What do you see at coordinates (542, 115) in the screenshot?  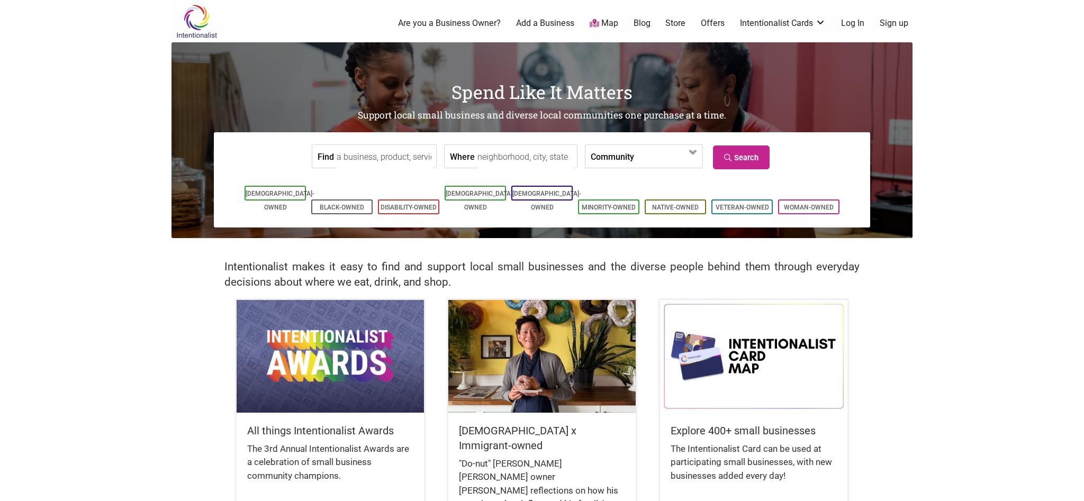 I see `h2: Support local small business and diverse local communities one purchase at a time.` at bounding box center [542, 115].